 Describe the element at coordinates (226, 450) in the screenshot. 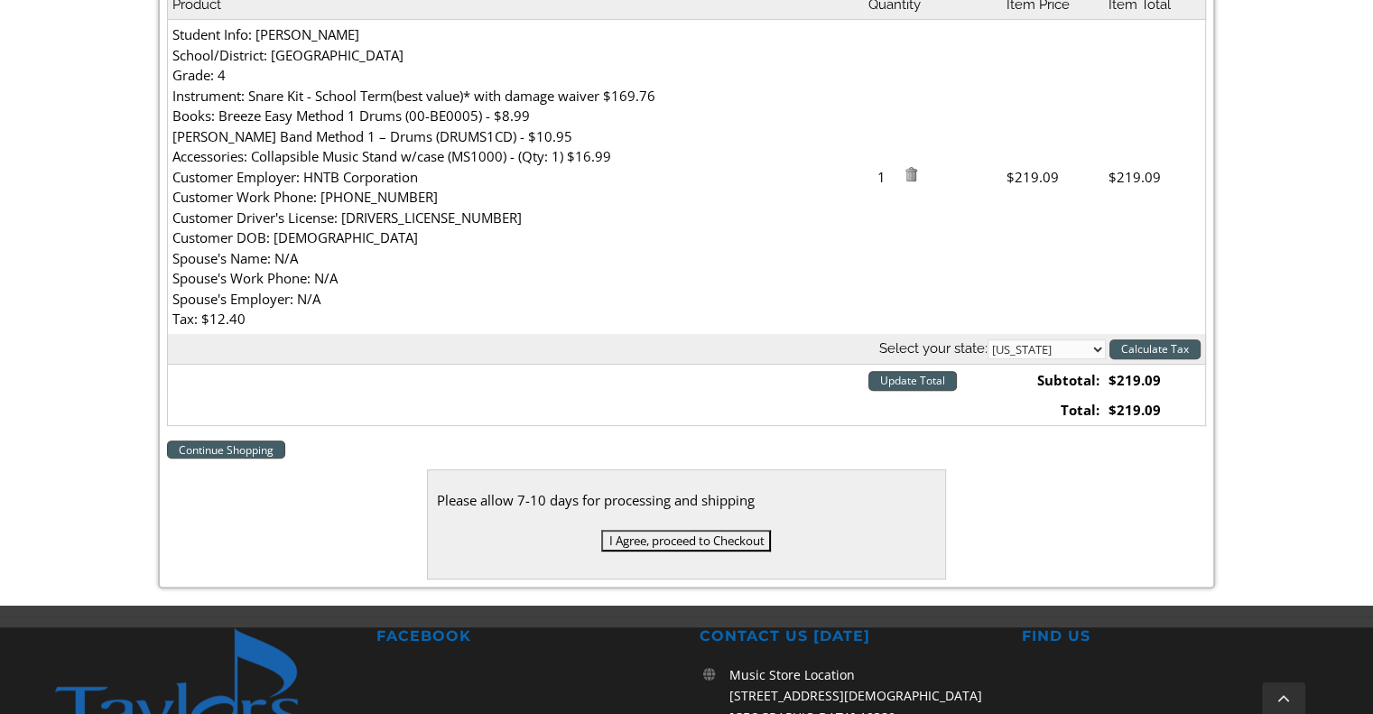

I see `a: Continue Shopping` at that location.